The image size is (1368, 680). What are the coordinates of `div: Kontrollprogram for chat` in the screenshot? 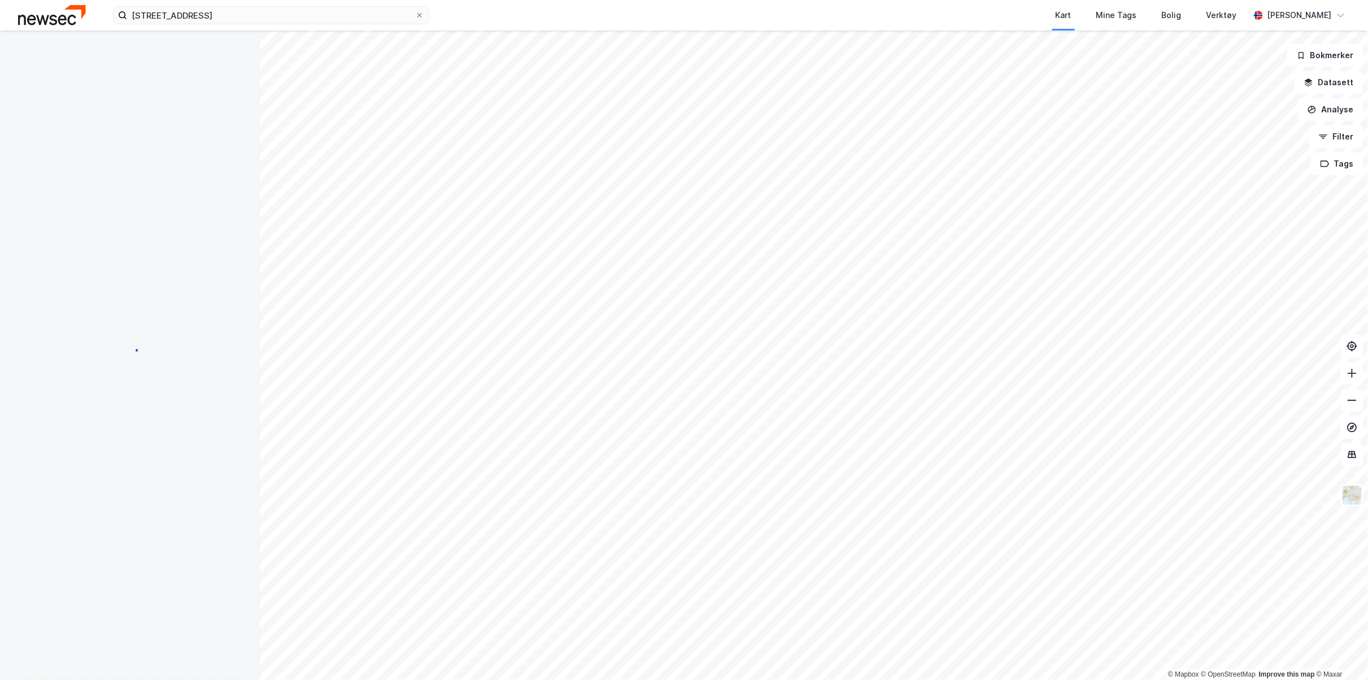 It's located at (1339, 653).